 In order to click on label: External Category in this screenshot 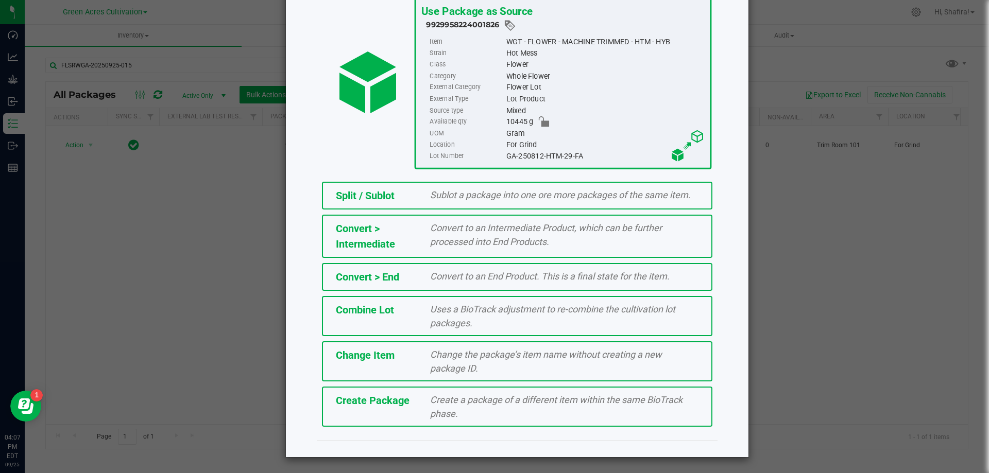, I will do `click(467, 88)`.